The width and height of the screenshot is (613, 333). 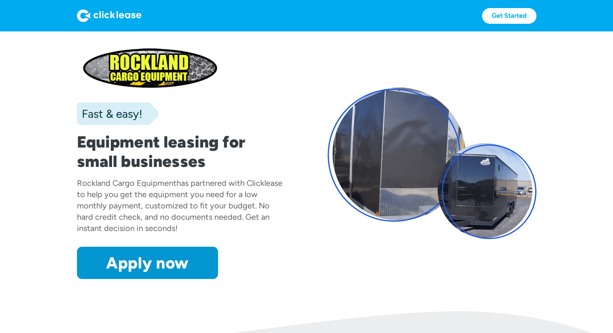 I want to click on img: Logo, so click(x=109, y=16).